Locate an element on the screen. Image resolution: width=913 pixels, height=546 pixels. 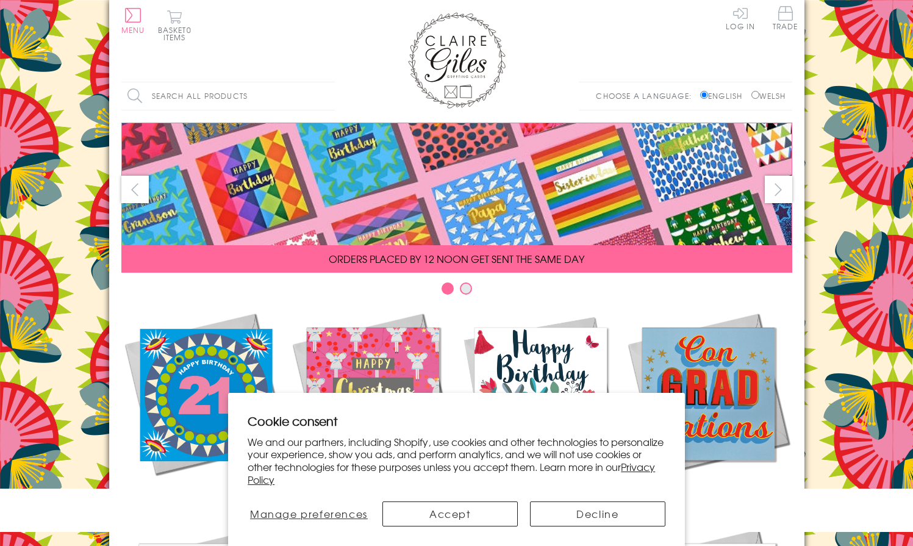
input: Search is located at coordinates (329, 96).